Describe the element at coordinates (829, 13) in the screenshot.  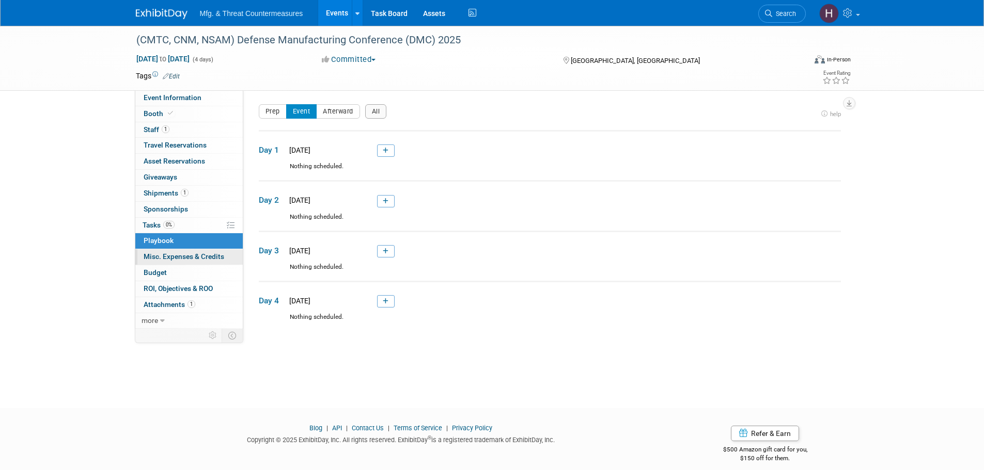
I see `img: Hillary Hawkins` at that location.